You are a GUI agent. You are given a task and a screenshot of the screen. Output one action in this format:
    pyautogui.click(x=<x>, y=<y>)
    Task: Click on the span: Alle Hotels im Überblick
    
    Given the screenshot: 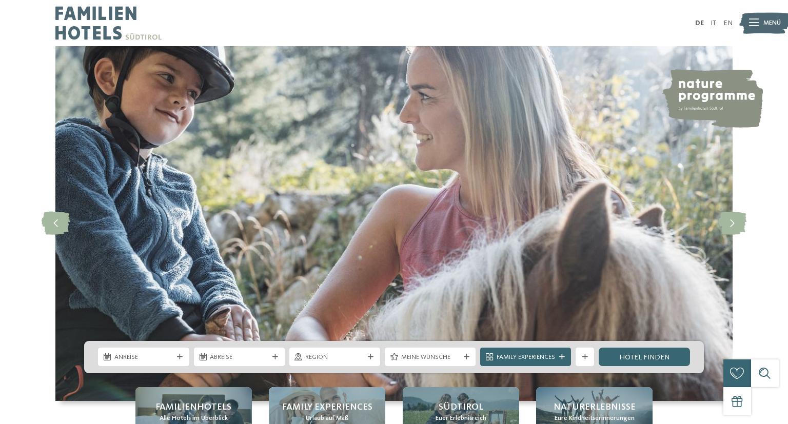 What is the action you would take?
    pyautogui.click(x=193, y=418)
    